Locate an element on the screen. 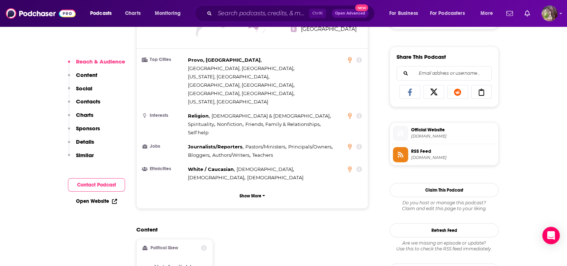 The image size is (567, 266). p: Social is located at coordinates (84, 88).